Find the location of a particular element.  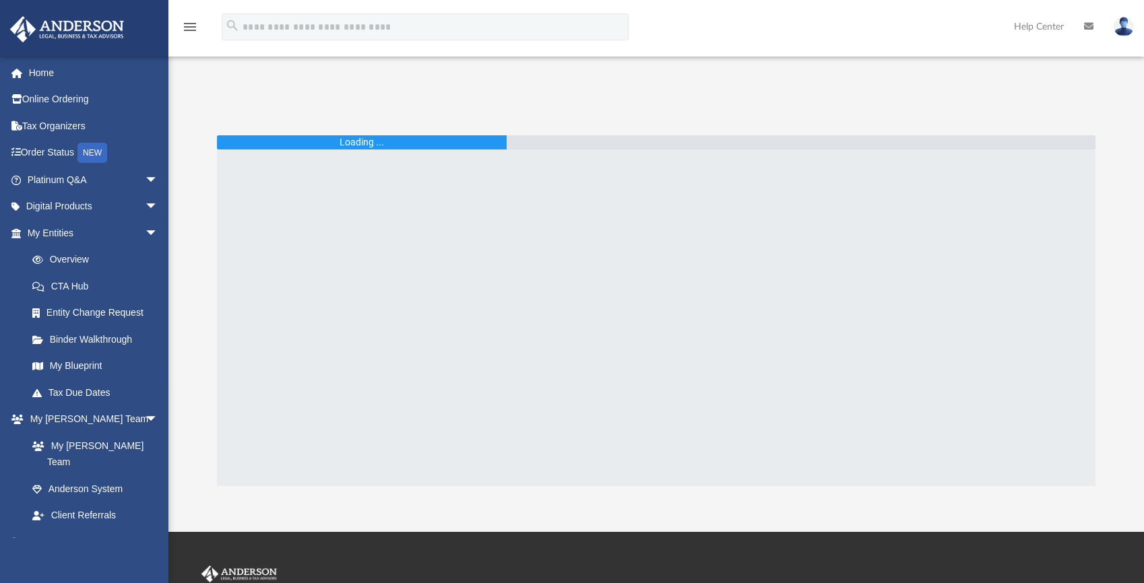

a: Client Referrals is located at coordinates (95, 516).